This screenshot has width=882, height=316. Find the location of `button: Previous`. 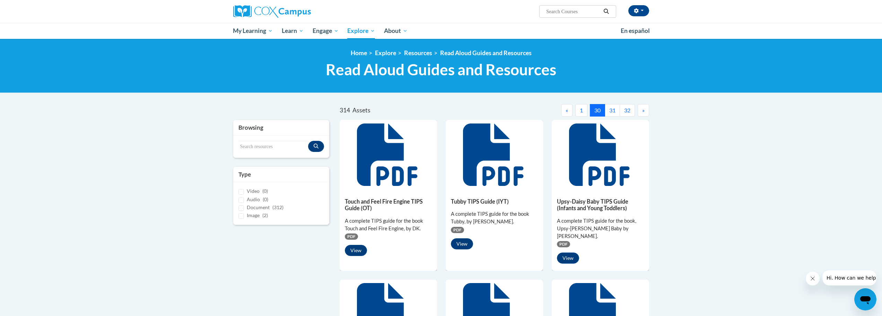

button: Previous is located at coordinates (567, 110).